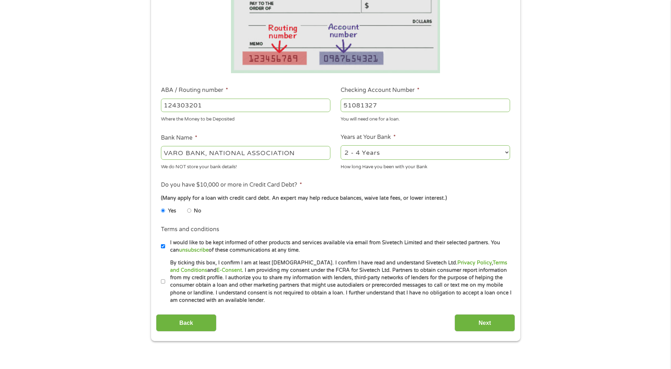 The image size is (671, 369). What do you see at coordinates (231, 185) in the screenshot?
I see `label: Do you have $10,000 or more in Credit Card Debt?` at bounding box center [231, 185].